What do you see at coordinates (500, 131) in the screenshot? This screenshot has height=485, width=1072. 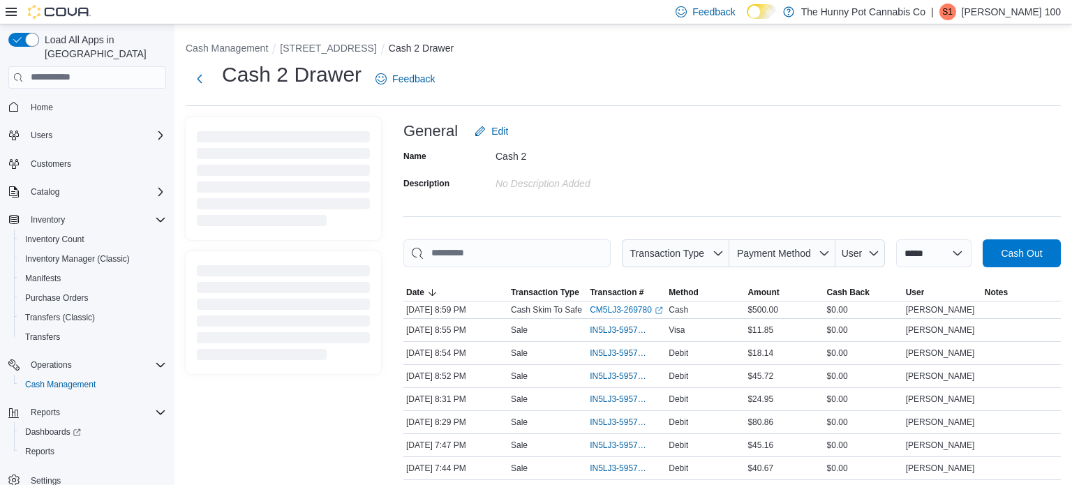 I see `span: Edit` at bounding box center [500, 131].